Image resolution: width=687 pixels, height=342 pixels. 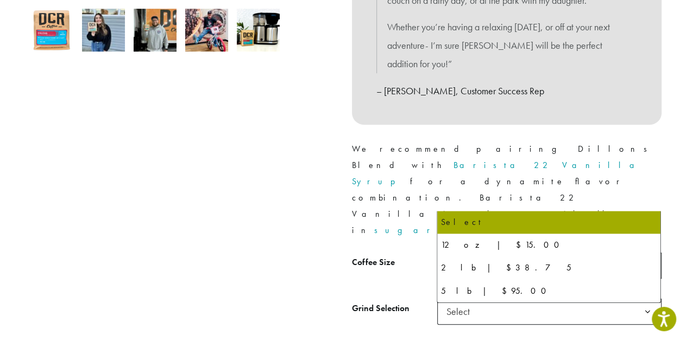 What do you see at coordinates (548, 291) in the screenshot?
I see `div: 5 lb | $95.00` at bounding box center [548, 291].